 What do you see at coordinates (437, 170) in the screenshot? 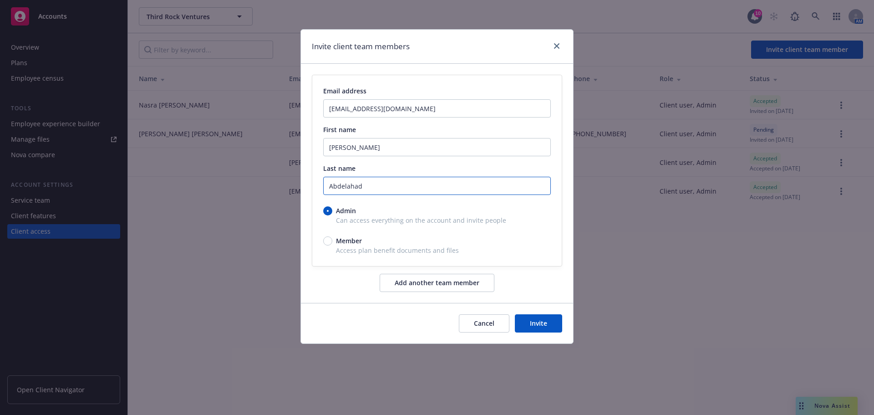
I see `div: email` at bounding box center [437, 170].